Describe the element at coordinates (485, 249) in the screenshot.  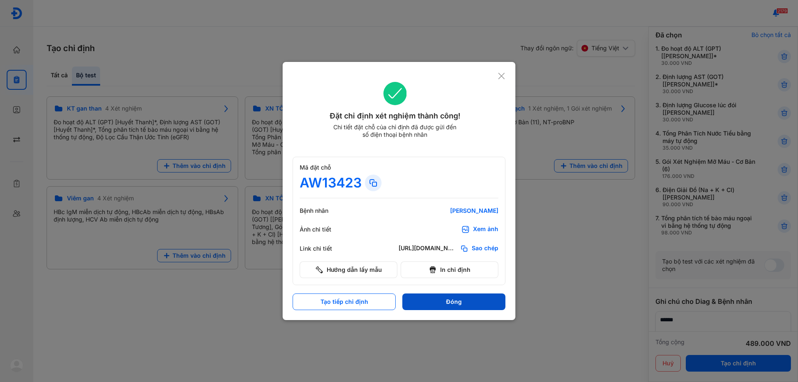
I see `span: Sao chép` at that location.